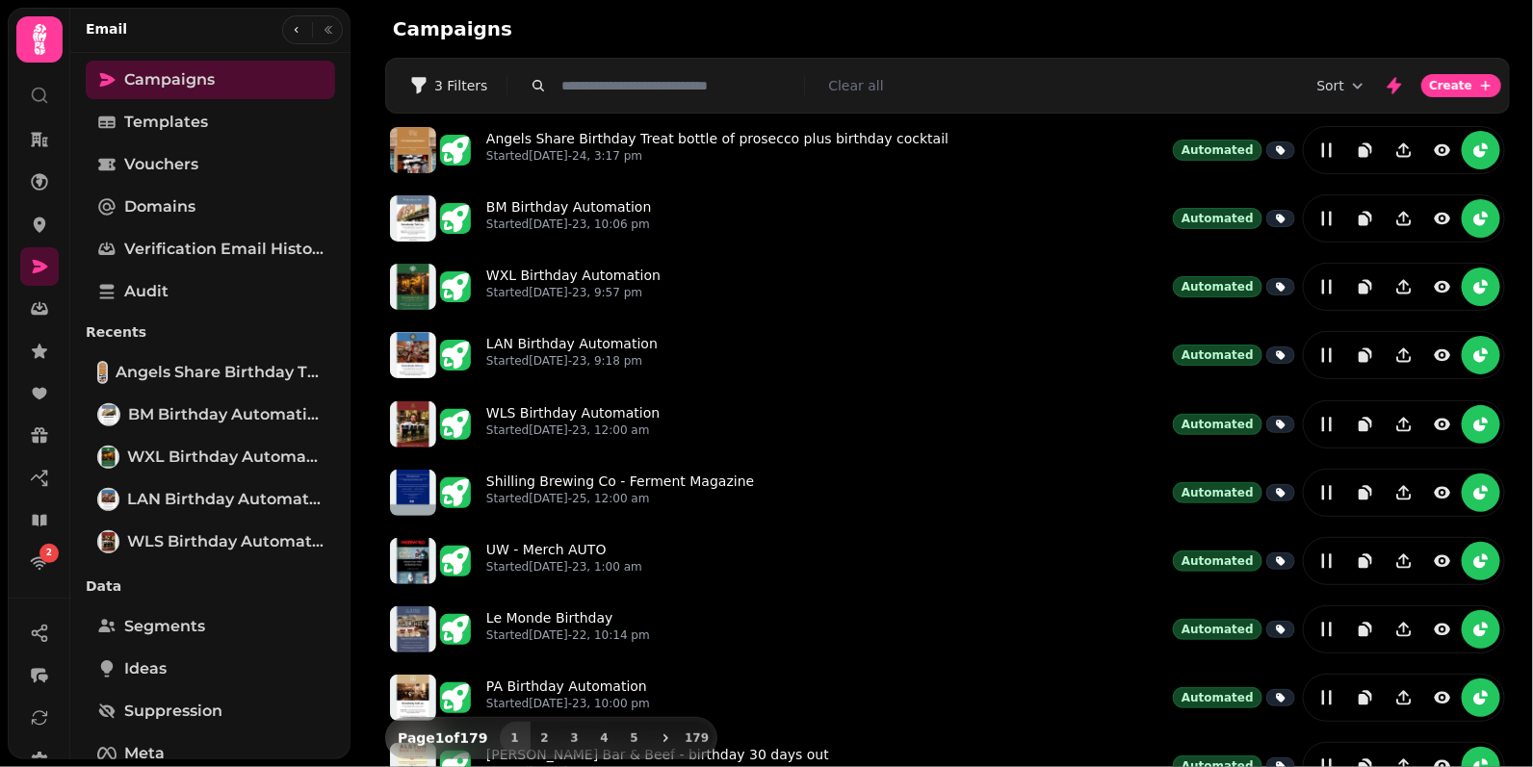 This screenshot has height=767, width=1533. What do you see at coordinates (210, 415) in the screenshot?
I see `a: BM Birthday AutomationBM Birthday Automation` at bounding box center [210, 415].